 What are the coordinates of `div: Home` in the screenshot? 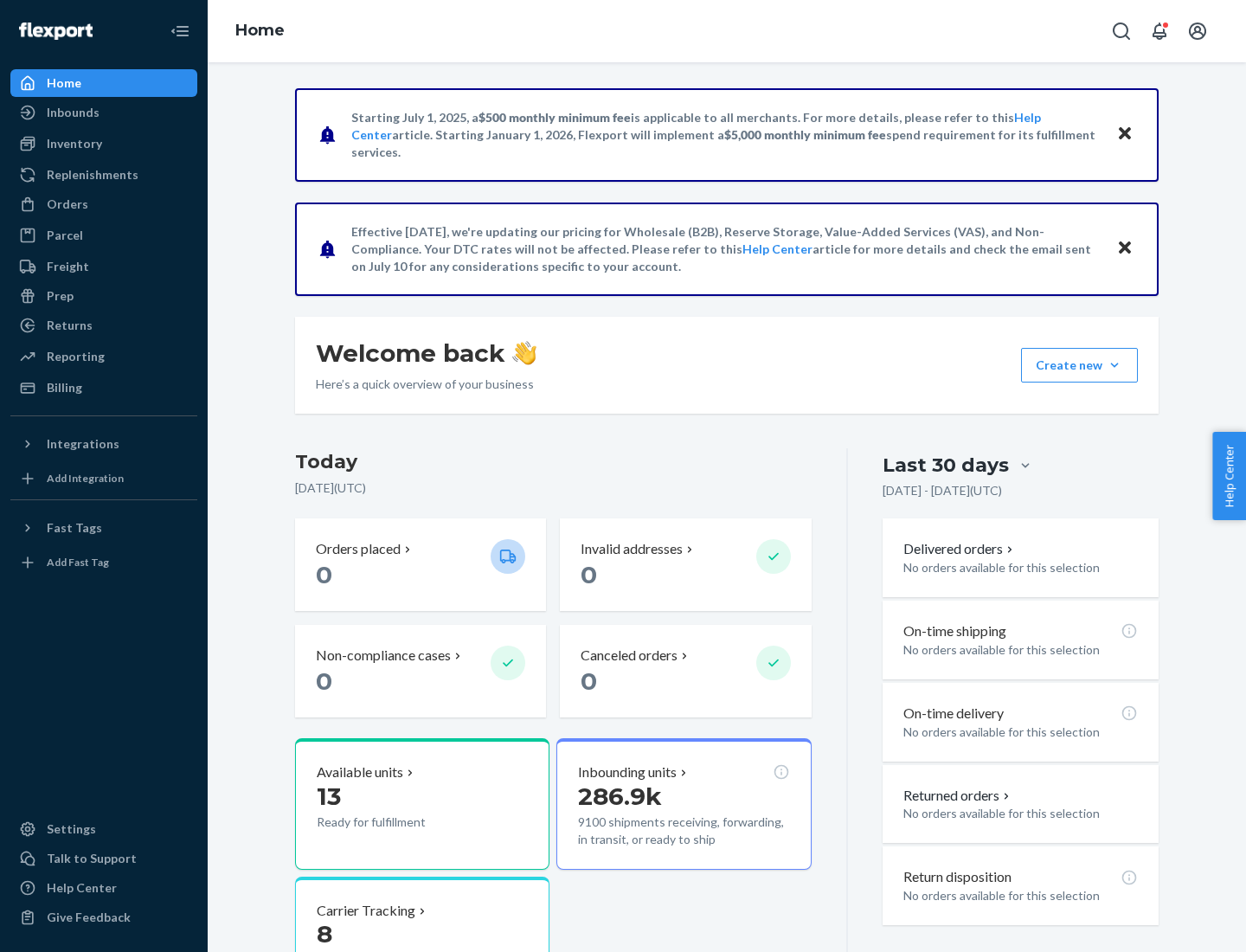 It's located at (64, 83).